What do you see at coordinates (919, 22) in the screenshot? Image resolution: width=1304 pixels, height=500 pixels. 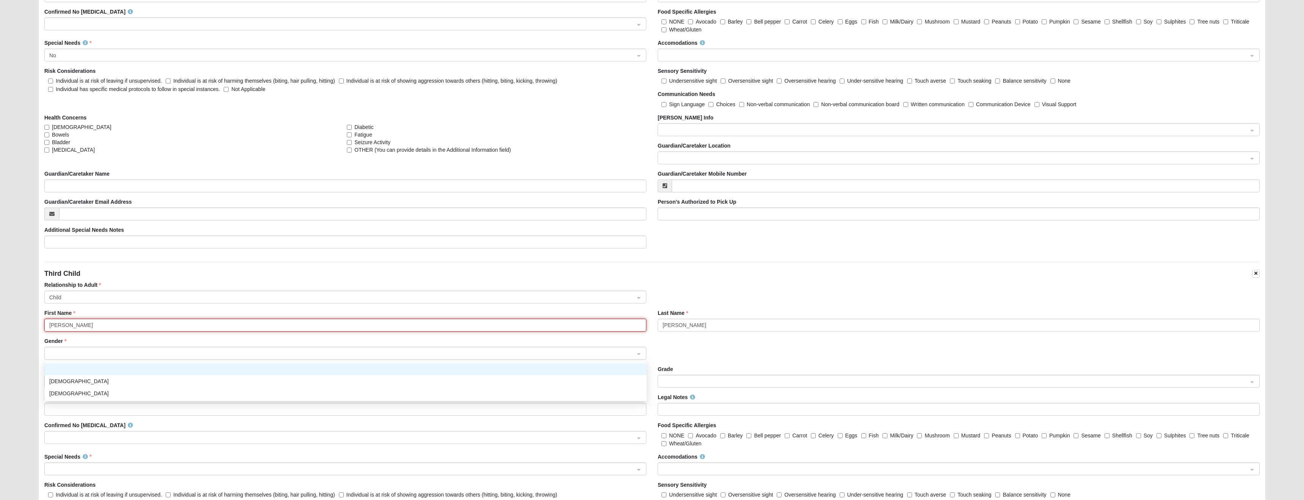 I see `input: Mushroom` at bounding box center [919, 22].